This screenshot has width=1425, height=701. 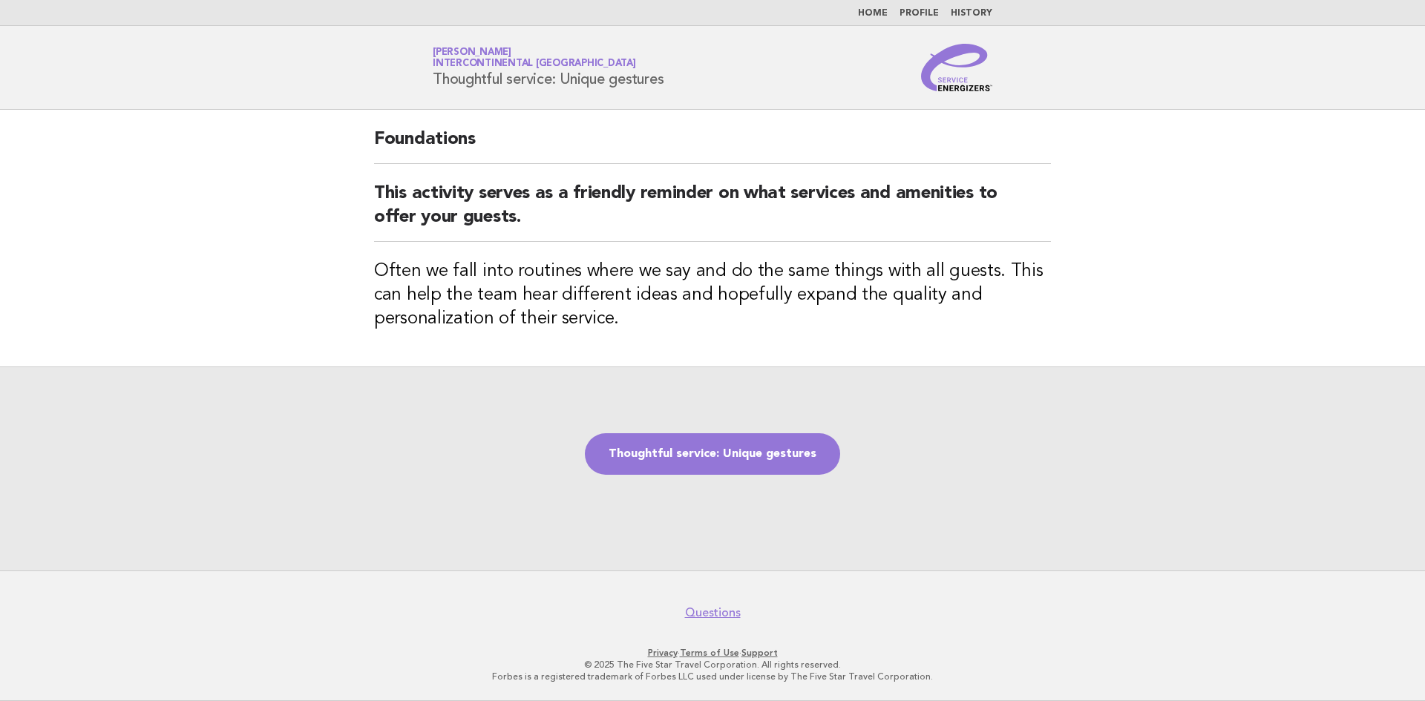 What do you see at coordinates (972, 13) in the screenshot?
I see `a: History` at bounding box center [972, 13].